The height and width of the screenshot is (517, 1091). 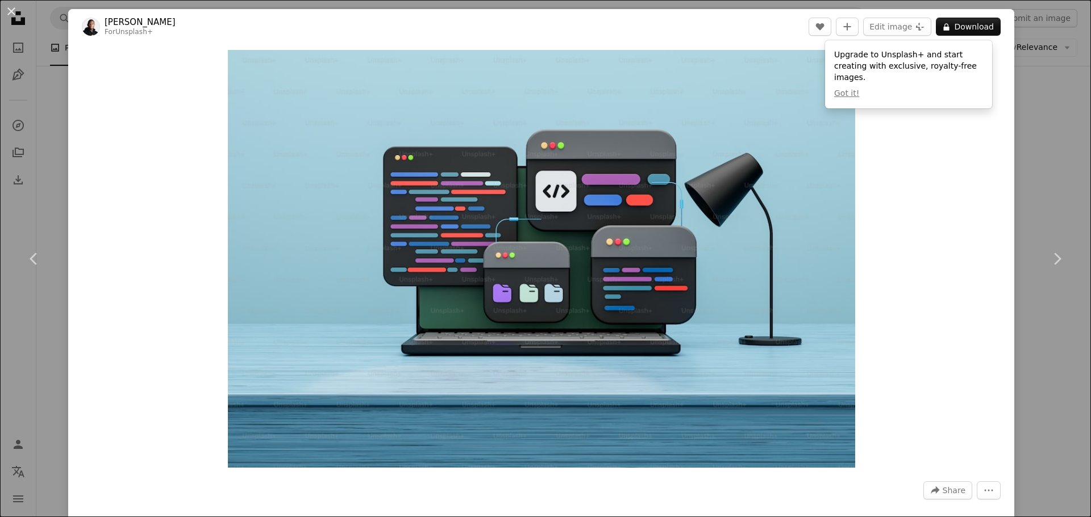 What do you see at coordinates (847, 27) in the screenshot?
I see `button: Add to Collection` at bounding box center [847, 27].